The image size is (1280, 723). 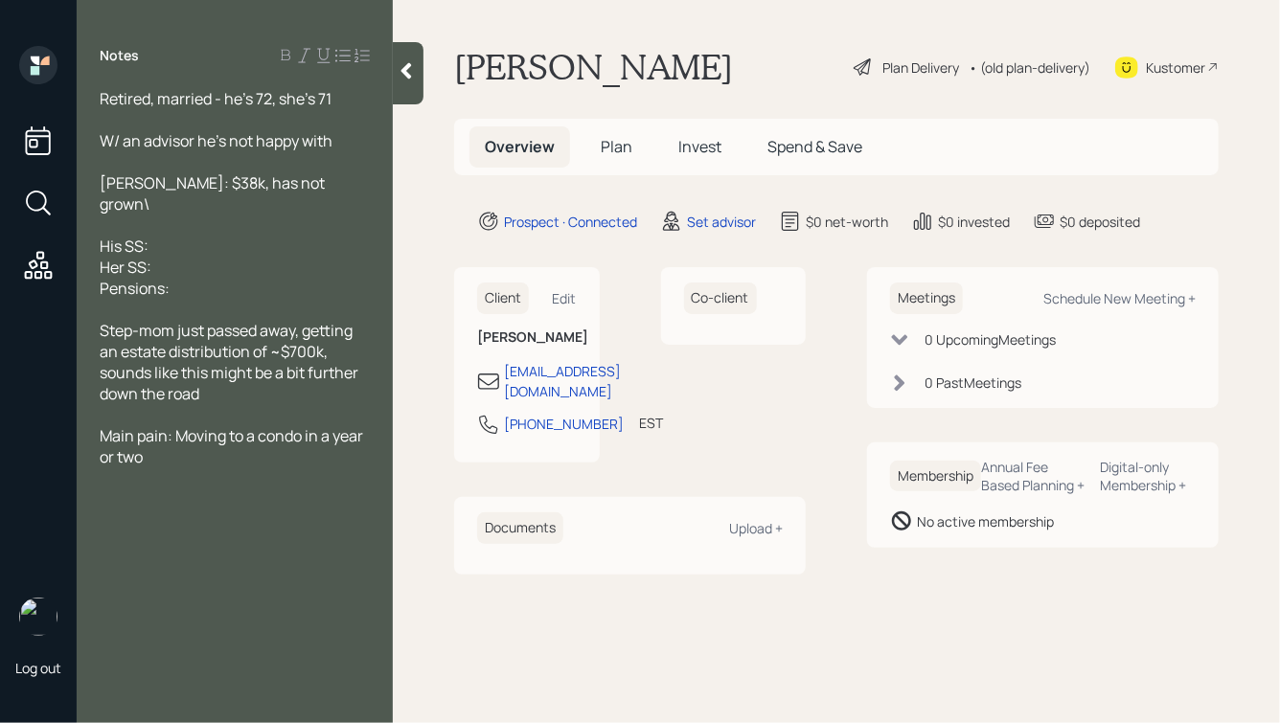 I want to click on div: Annual Fee Based Planning +, so click(x=1032, y=476).